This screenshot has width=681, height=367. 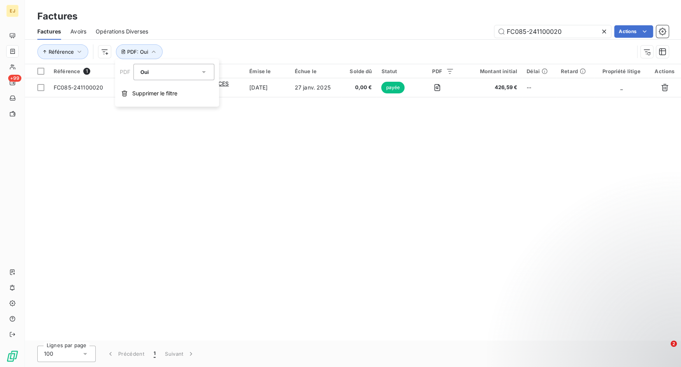 What do you see at coordinates (49, 354) in the screenshot?
I see `span: 100` at bounding box center [49, 354].